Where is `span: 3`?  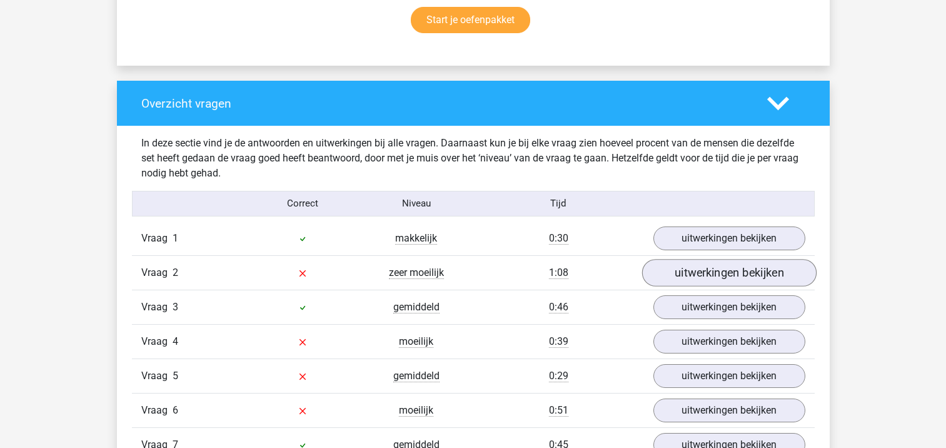 span: 3 is located at coordinates (175, 306).